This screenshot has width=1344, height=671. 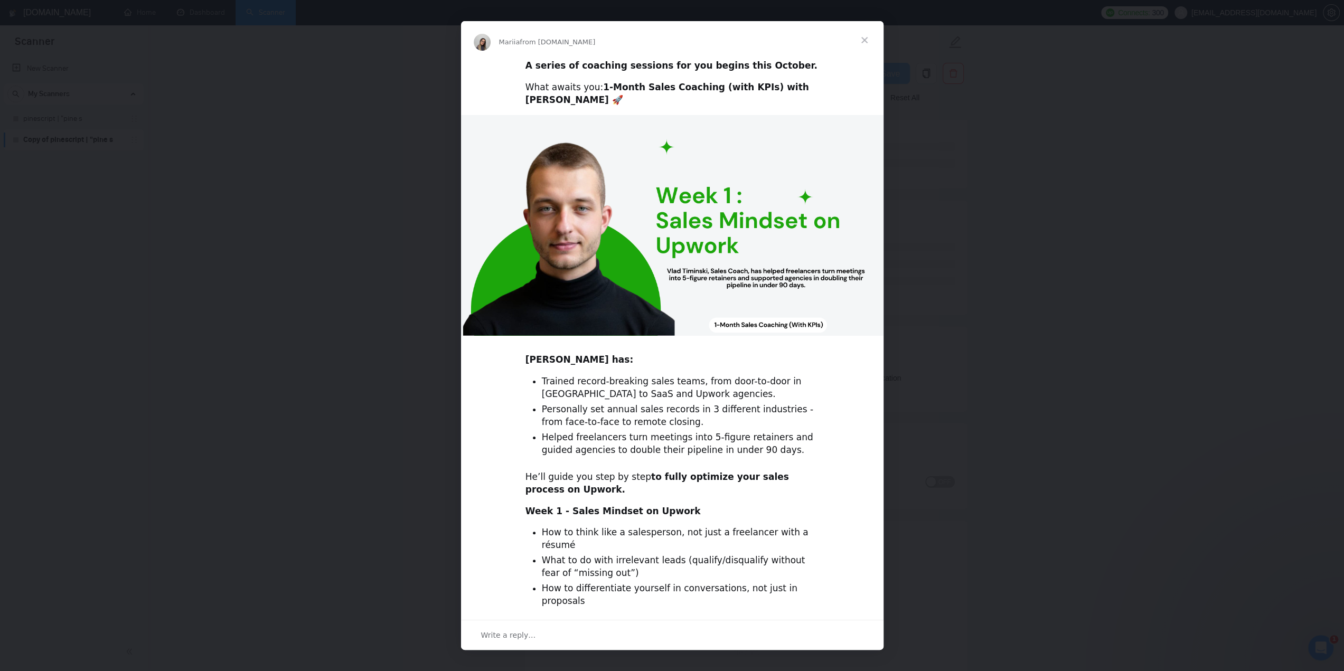 What do you see at coordinates (864, 40) in the screenshot?
I see `span: Close` at bounding box center [864, 40].